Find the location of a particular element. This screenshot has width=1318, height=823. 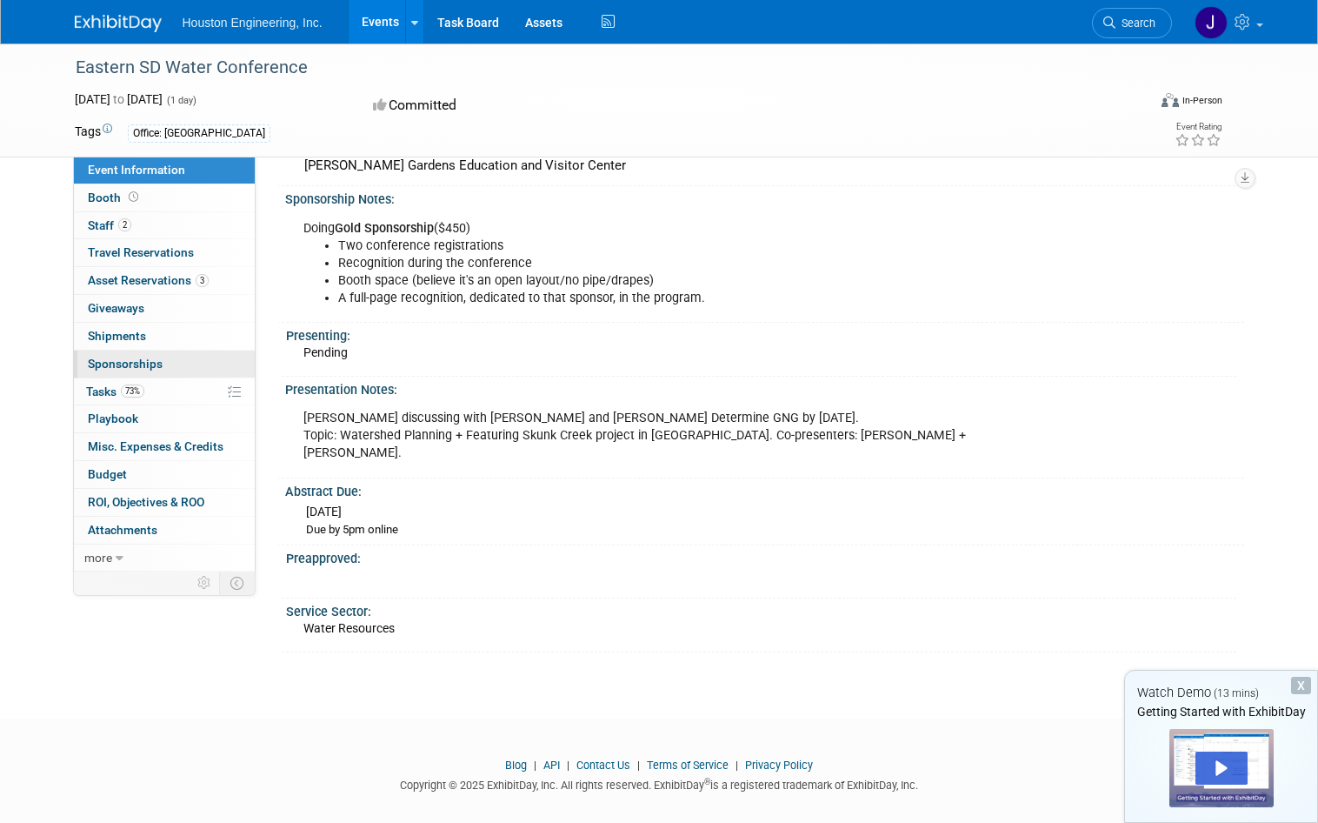

span: Travel Reservations is located at coordinates (141, 252).